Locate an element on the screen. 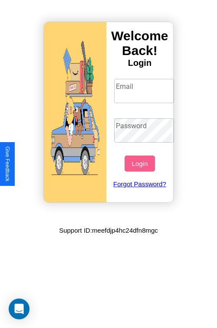 The width and height of the screenshot is (217, 328). p: Support ID: meefdjp4hc24dfn8mgc is located at coordinates (108, 230).